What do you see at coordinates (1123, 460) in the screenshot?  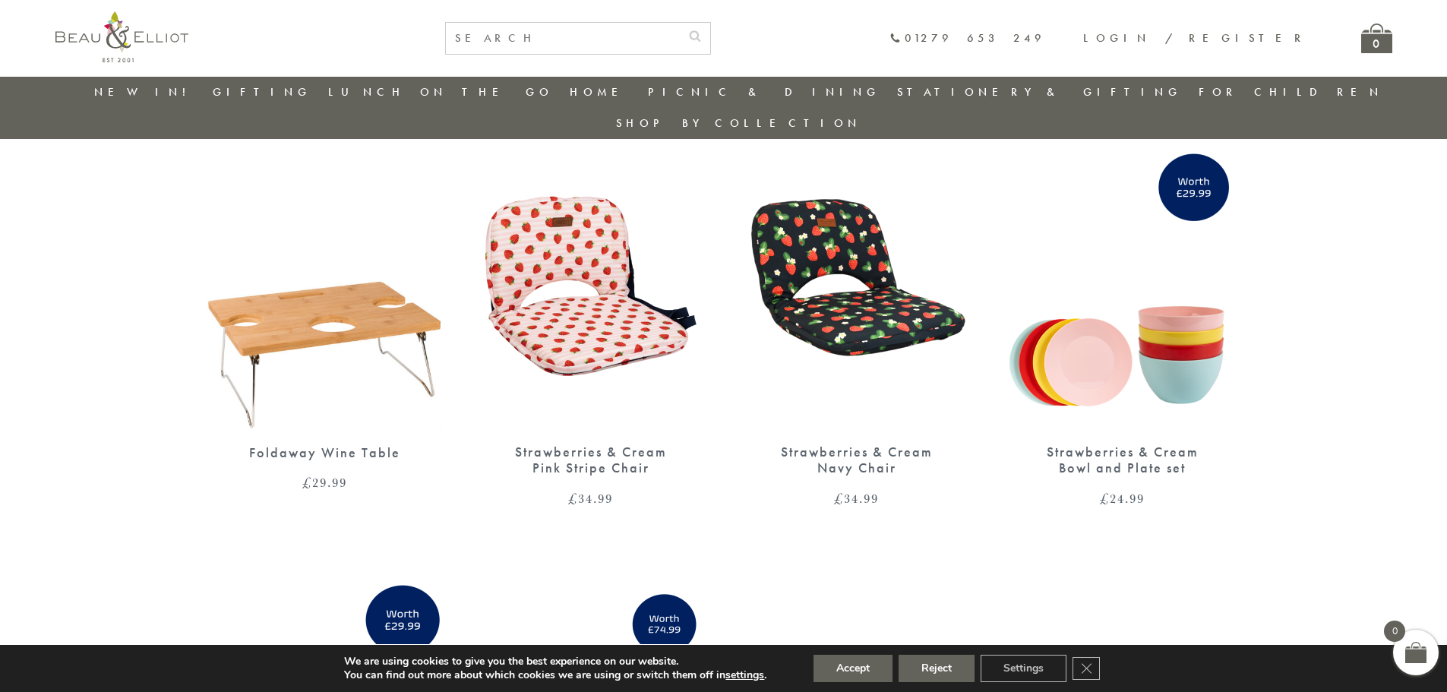 I see `div: Strawberries & Cream Bowl and Plate set` at bounding box center [1123, 460].